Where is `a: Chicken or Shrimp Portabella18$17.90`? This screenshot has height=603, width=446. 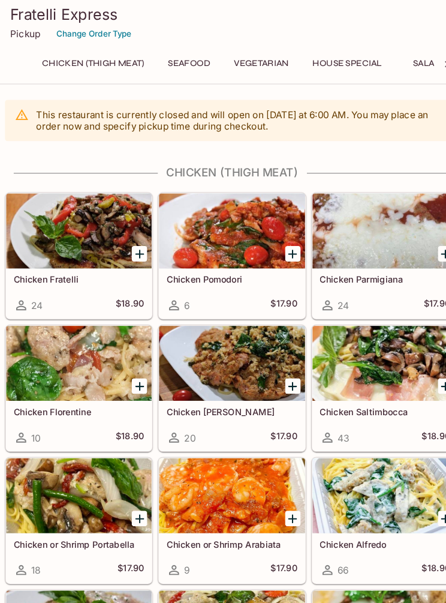
a: Chicken or Shrimp Portabella18$17.90 is located at coordinates (76, 500).